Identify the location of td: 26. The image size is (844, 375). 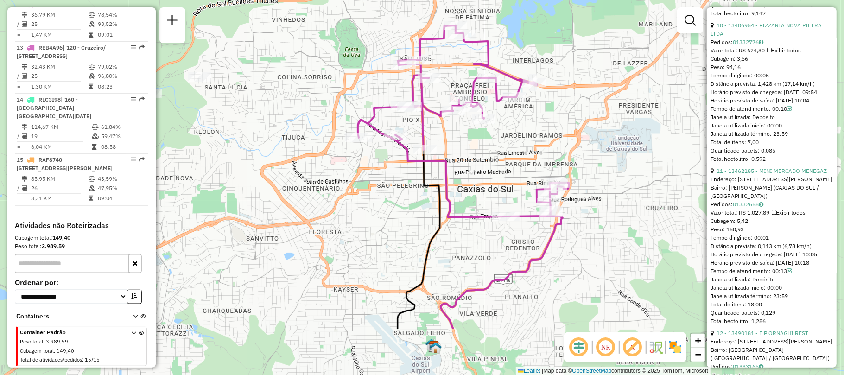
(59, 188).